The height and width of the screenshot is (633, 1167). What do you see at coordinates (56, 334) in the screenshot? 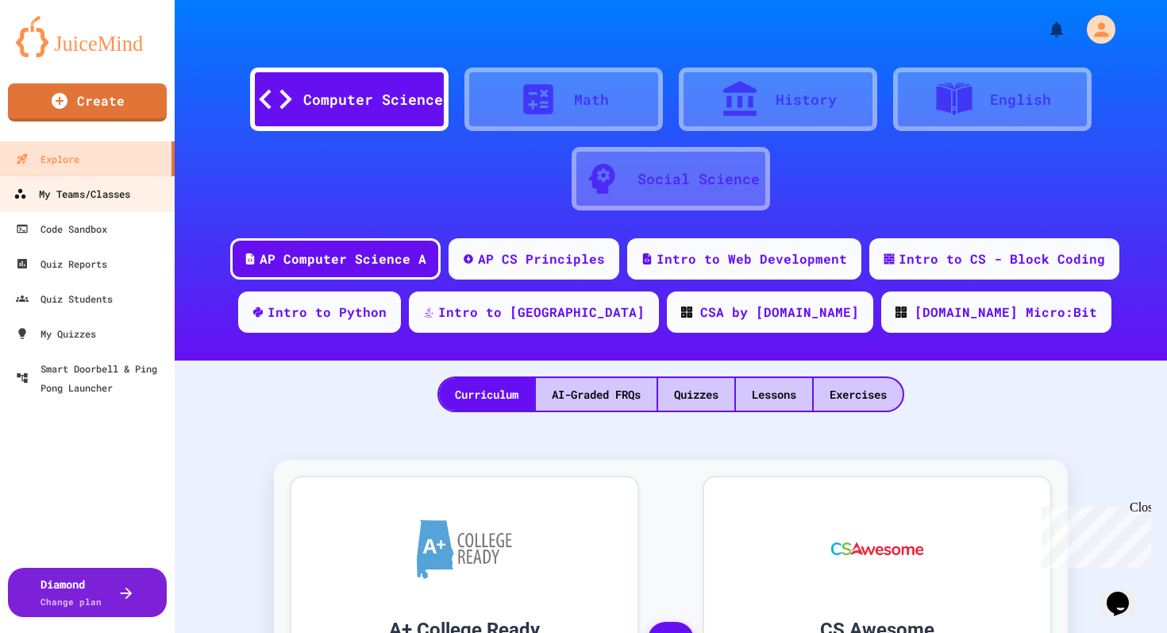
I see `div: My Quizzes` at bounding box center [56, 334].